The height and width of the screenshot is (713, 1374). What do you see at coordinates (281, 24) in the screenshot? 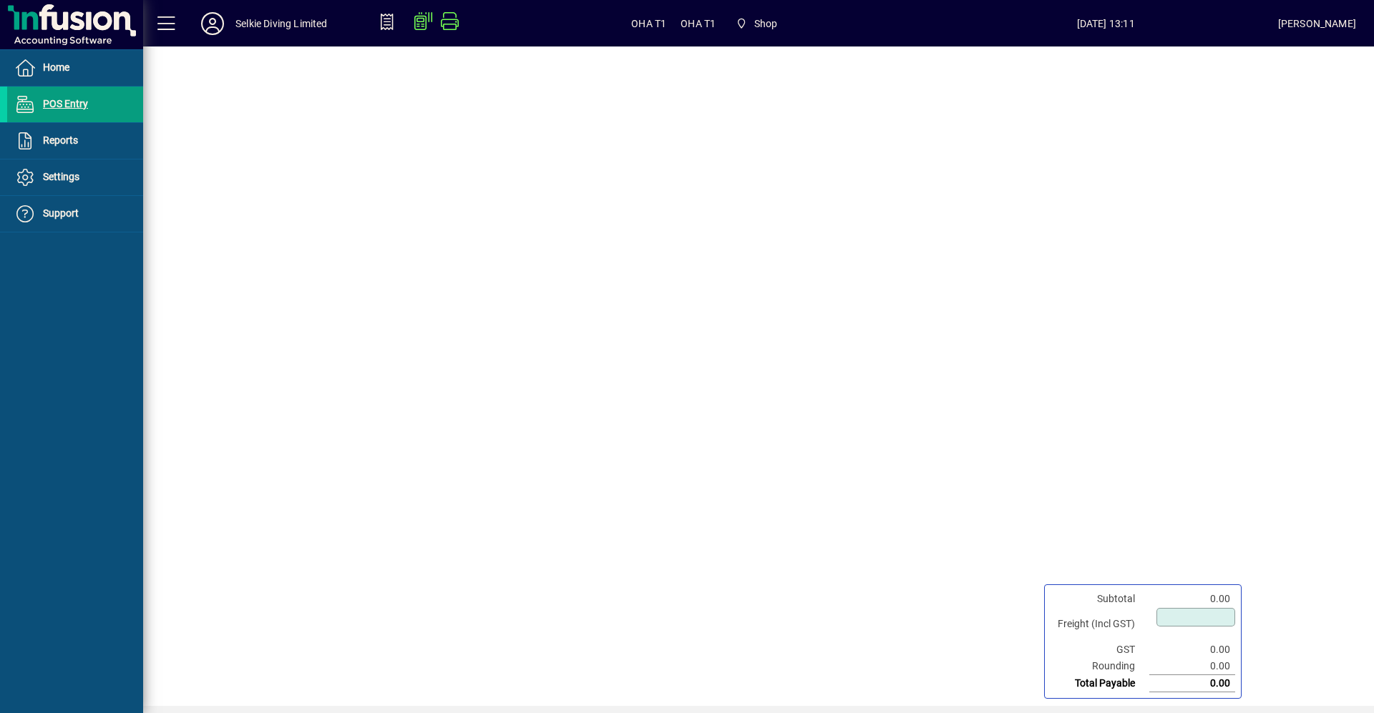
I see `div: Selkie Diving Limited` at bounding box center [281, 24].